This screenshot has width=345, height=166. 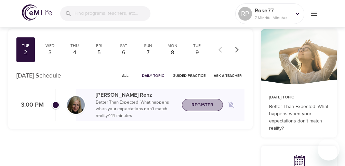 What do you see at coordinates (228, 75) in the screenshot?
I see `button: Ask a Teacher` at bounding box center [228, 75].